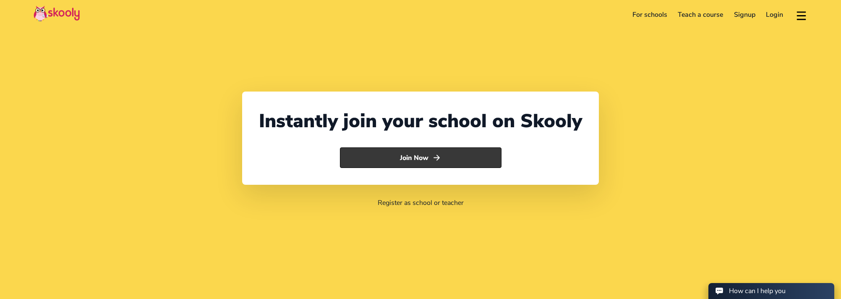 Image resolution: width=841 pixels, height=299 pixels. What do you see at coordinates (650, 15) in the screenshot?
I see `a: For schools` at bounding box center [650, 15].